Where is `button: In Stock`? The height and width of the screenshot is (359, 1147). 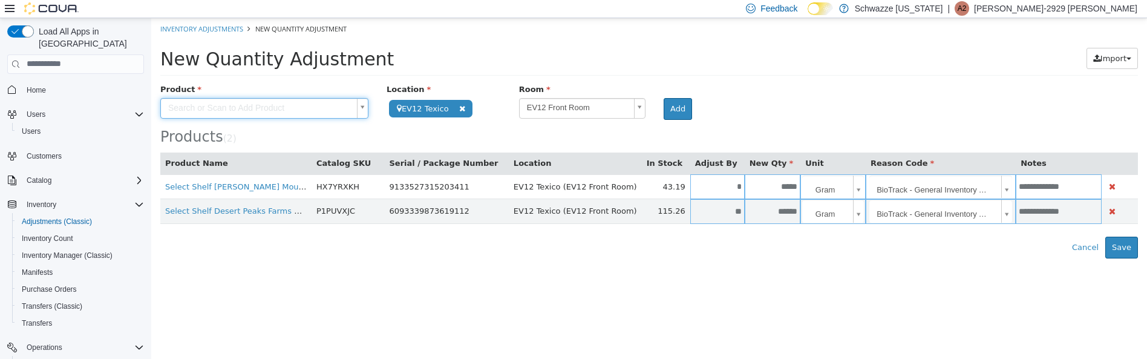
button: In Stock is located at coordinates (514, 145).